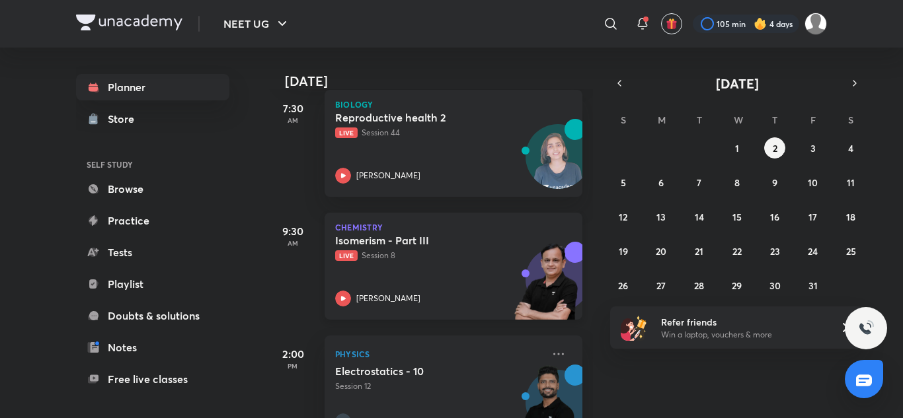 The height and width of the screenshot is (418, 903). I want to click on abbr: October 8, 2025, so click(737, 182).